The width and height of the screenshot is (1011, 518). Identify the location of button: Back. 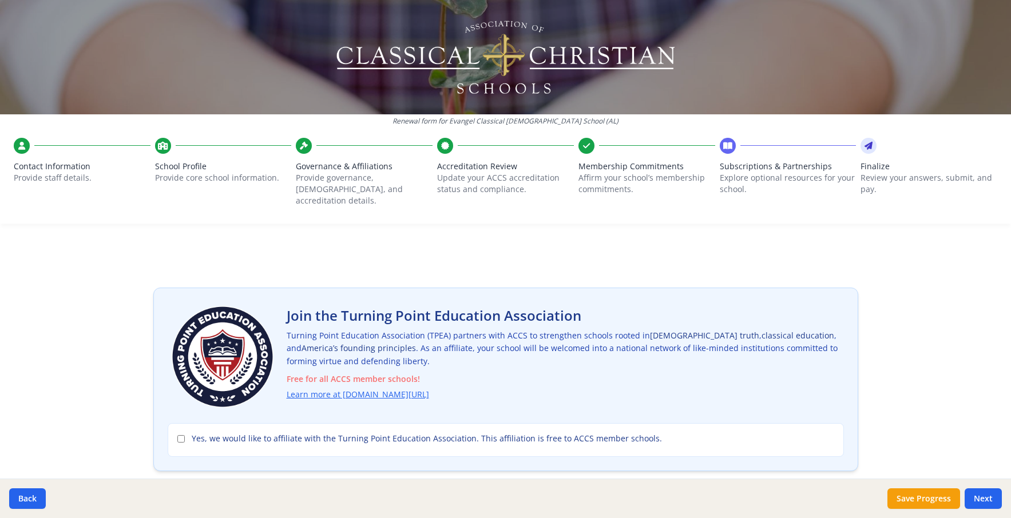
(27, 499).